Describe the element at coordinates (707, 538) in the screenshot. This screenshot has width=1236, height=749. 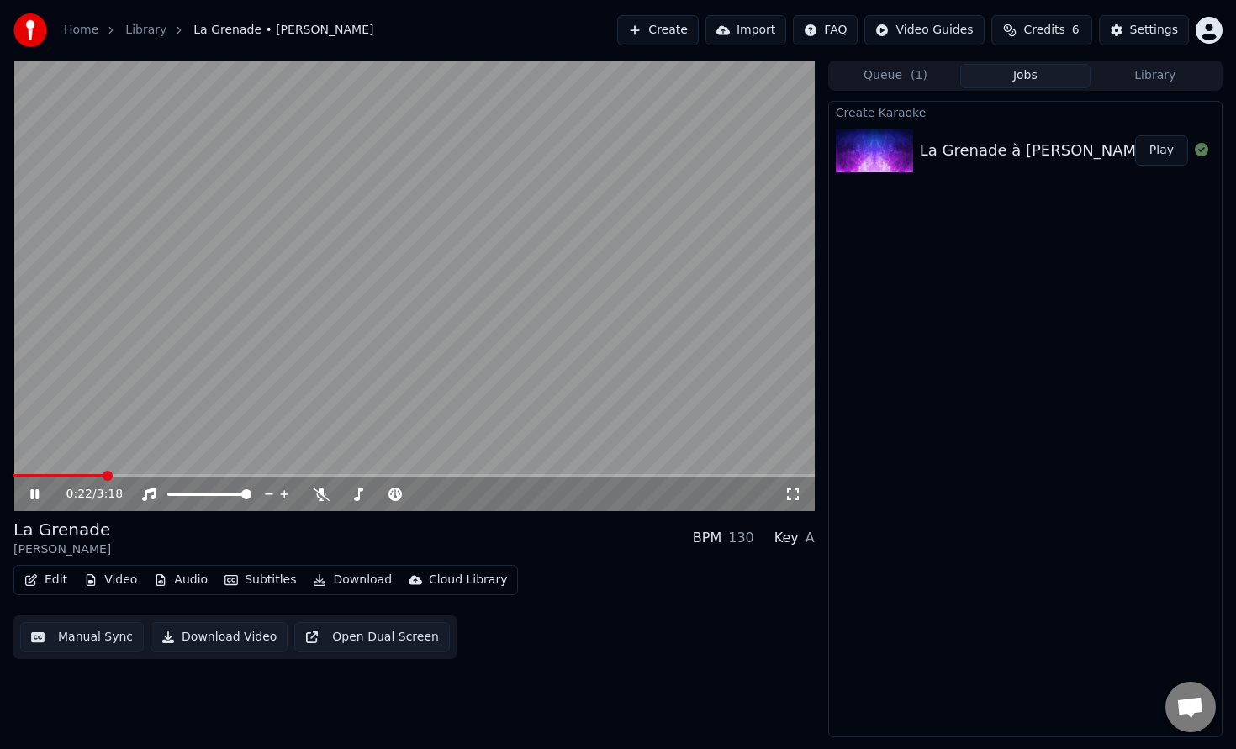
I see `div: BPM` at that location.